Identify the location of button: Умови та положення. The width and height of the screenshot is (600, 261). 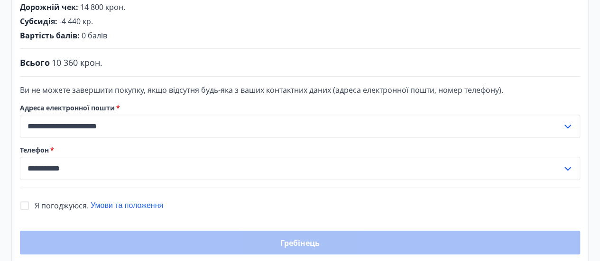
(127, 206).